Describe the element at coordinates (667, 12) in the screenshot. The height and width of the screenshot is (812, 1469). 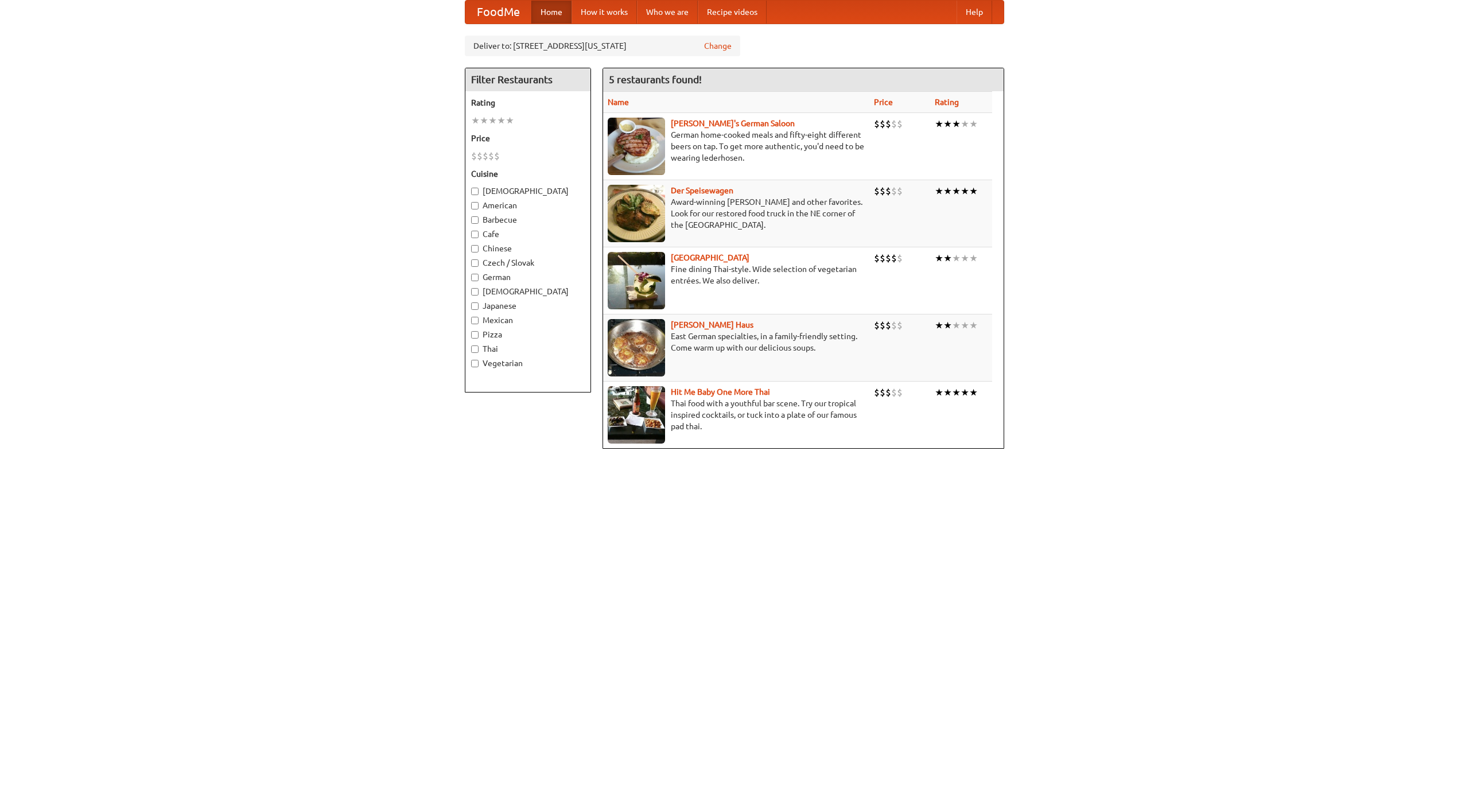
I see `a: Who we are` at that location.